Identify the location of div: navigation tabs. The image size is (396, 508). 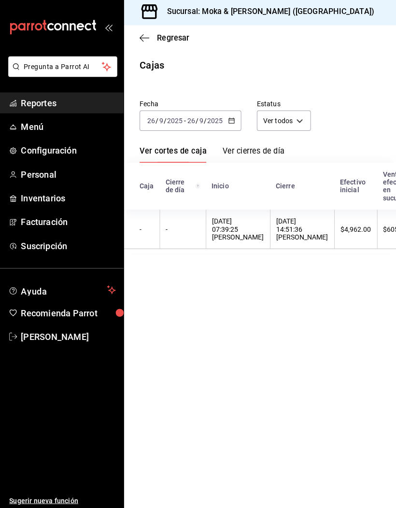
(213, 155).